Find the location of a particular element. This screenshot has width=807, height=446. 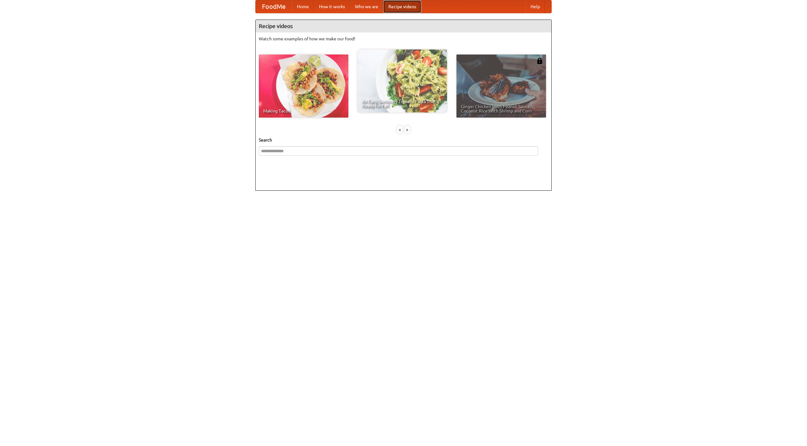

p: Watch some examples of how we make our food! is located at coordinates (404, 39).